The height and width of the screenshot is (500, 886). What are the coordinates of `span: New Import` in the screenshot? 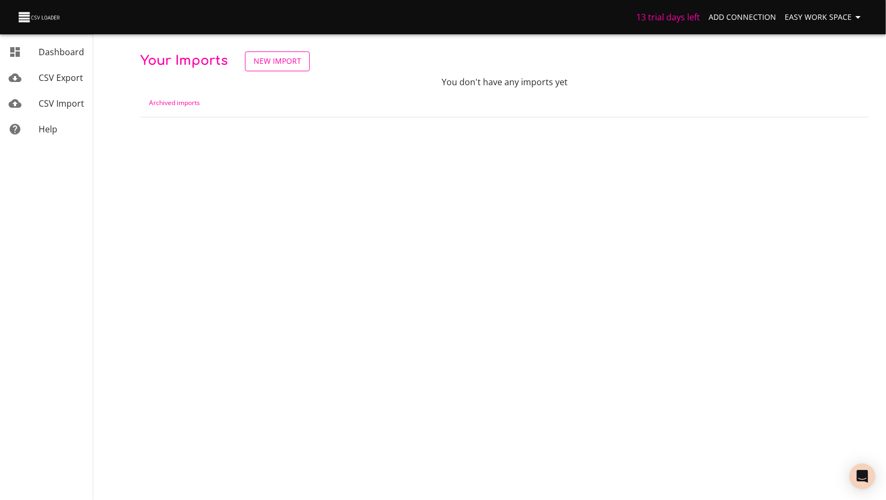 It's located at (277, 61).